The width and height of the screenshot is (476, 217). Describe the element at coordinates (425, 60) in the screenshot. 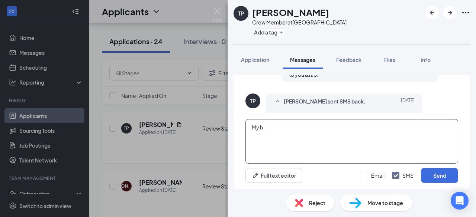

I see `span: Info` at that location.